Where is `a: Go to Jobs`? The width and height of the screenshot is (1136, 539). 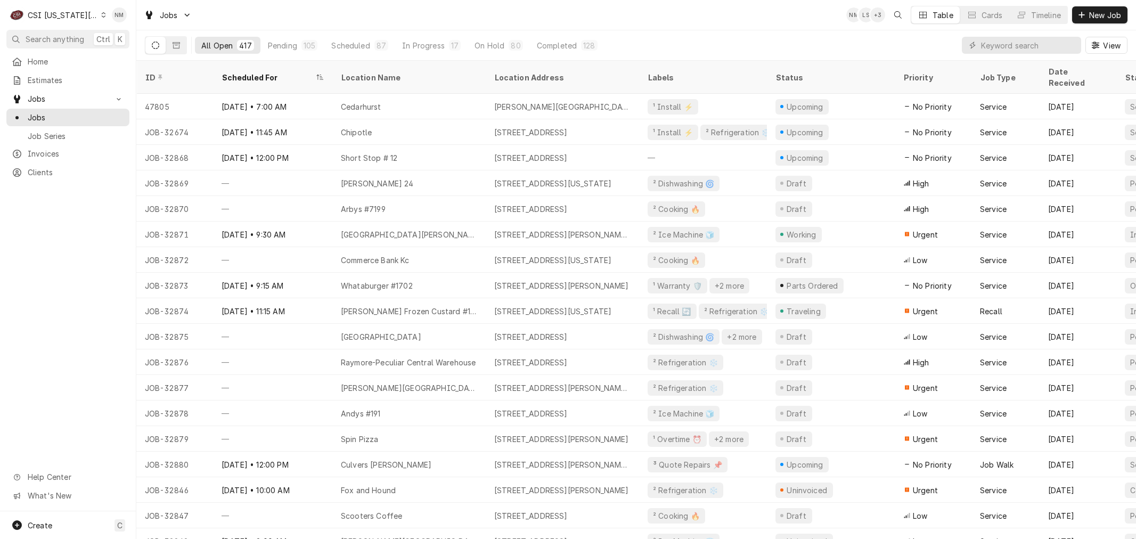
a: Go to Jobs is located at coordinates (68, 98).